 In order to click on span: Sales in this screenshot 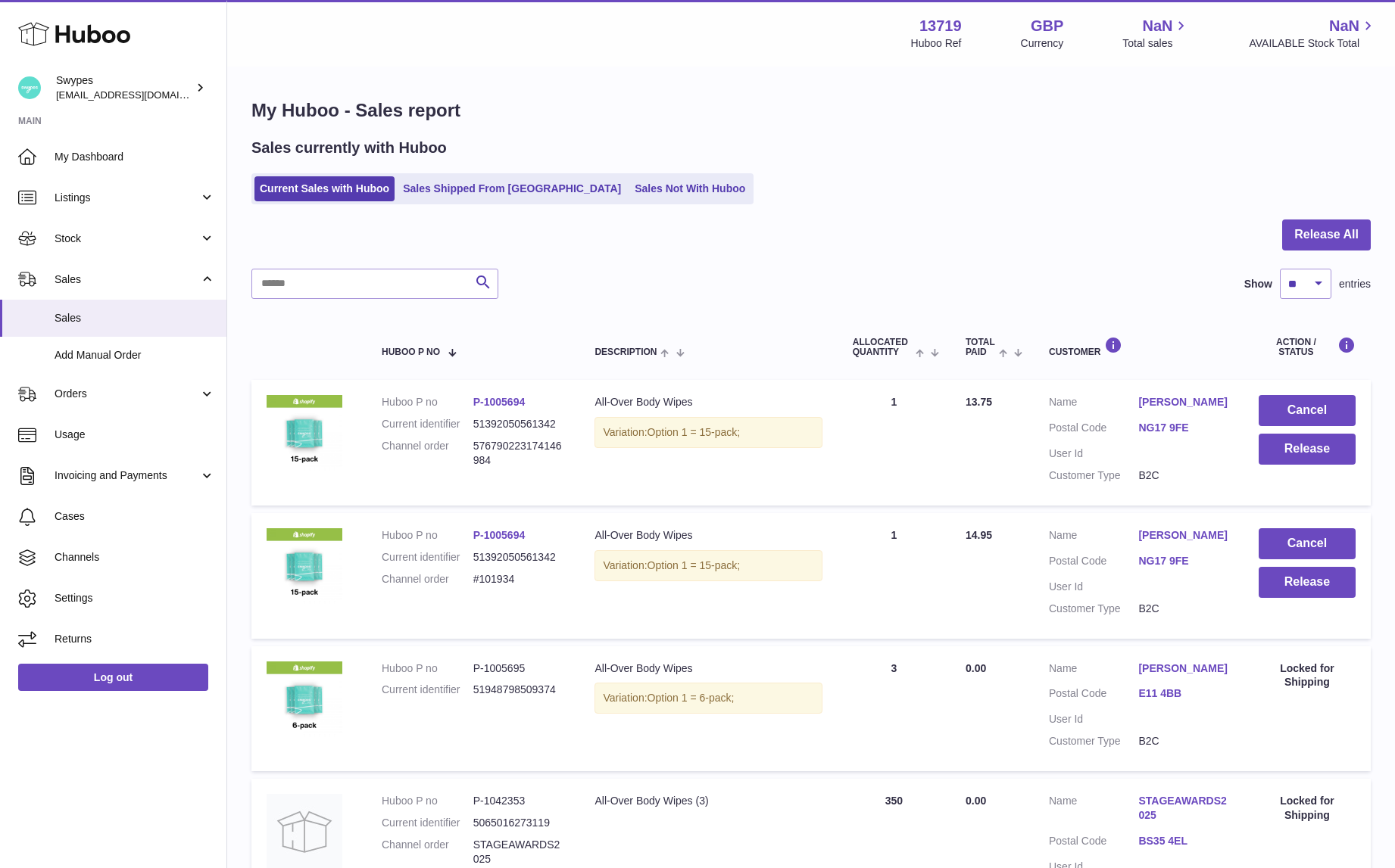, I will do `click(126, 280)`.